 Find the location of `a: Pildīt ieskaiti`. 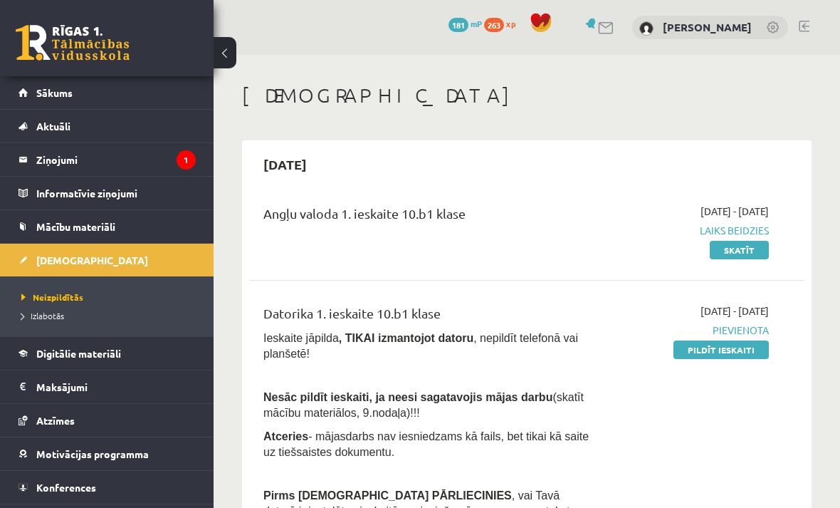

a: Pildīt ieskaiti is located at coordinates (721, 350).